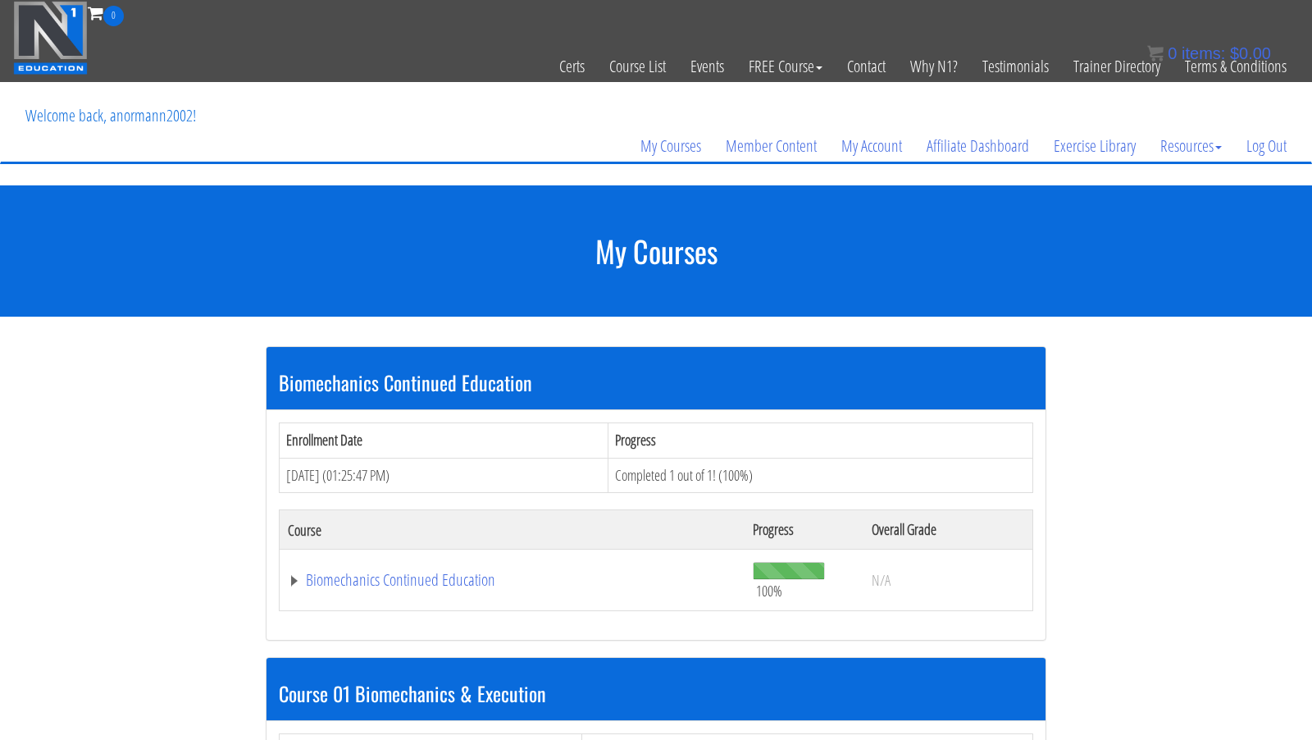 This screenshot has height=740, width=1312. Describe the element at coordinates (872, 146) in the screenshot. I see `a: My Account` at that location.